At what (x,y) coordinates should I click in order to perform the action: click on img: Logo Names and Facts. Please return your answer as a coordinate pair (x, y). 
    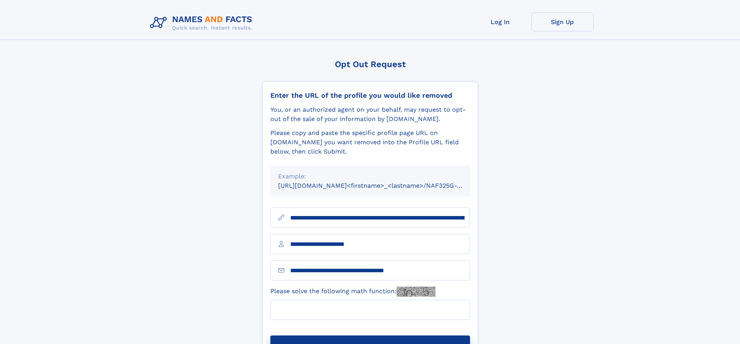
    Looking at the image, I should click on (203, 23).